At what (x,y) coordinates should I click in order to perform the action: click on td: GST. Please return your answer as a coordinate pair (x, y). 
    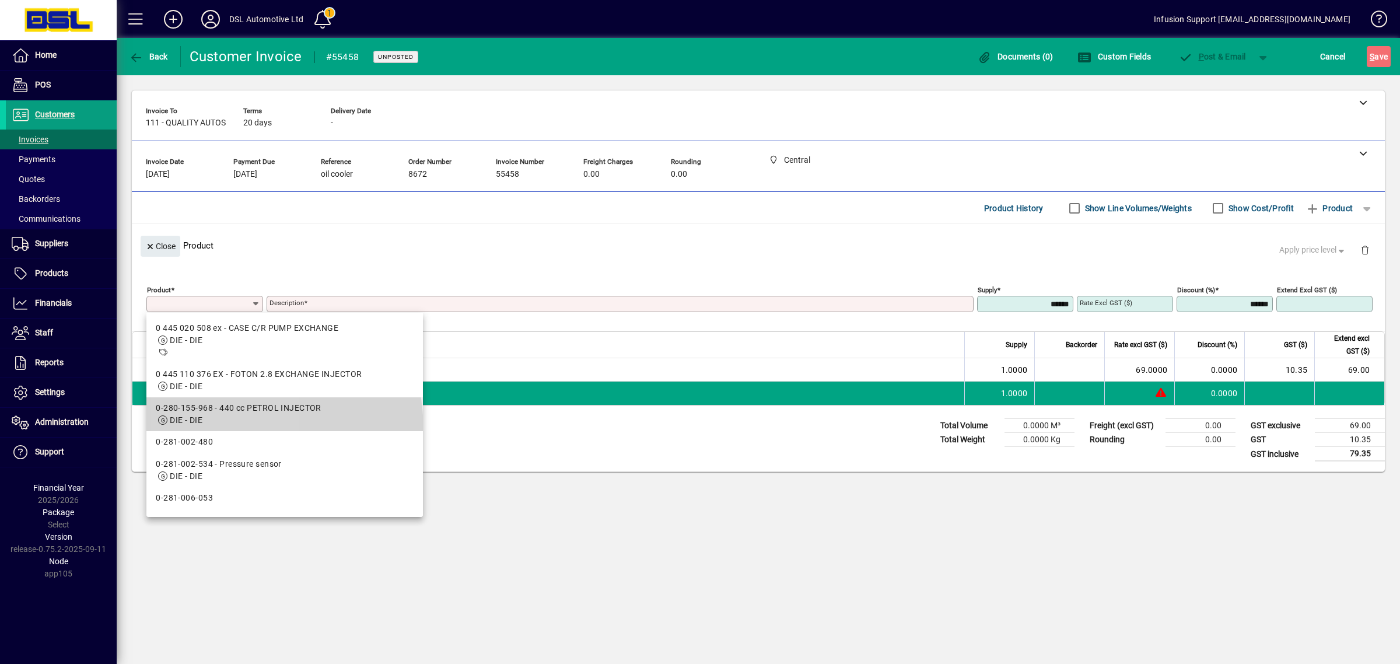
    Looking at the image, I should click on (1279, 440).